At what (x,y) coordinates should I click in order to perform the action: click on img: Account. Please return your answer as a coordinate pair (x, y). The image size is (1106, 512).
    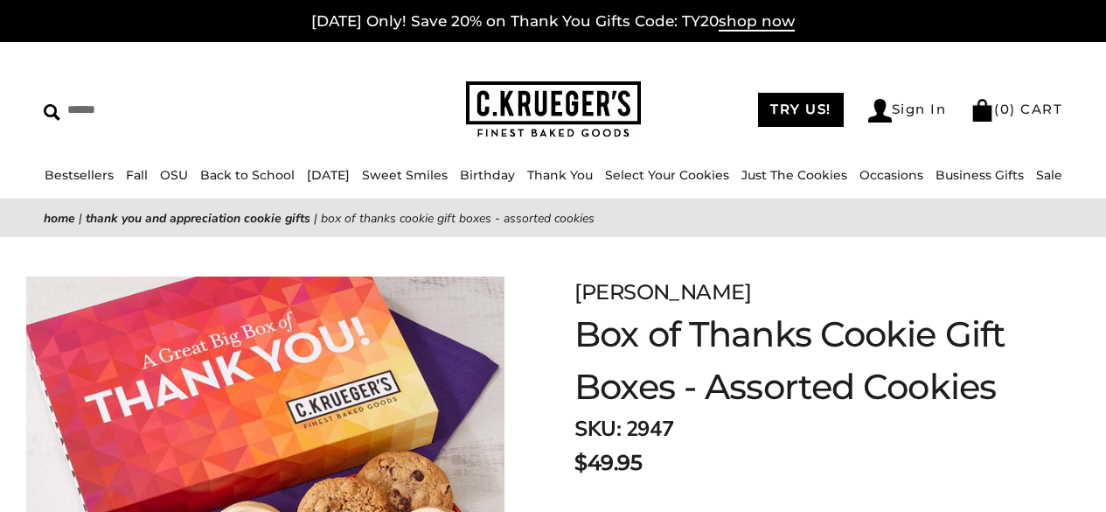
    Looking at the image, I should click on (880, 110).